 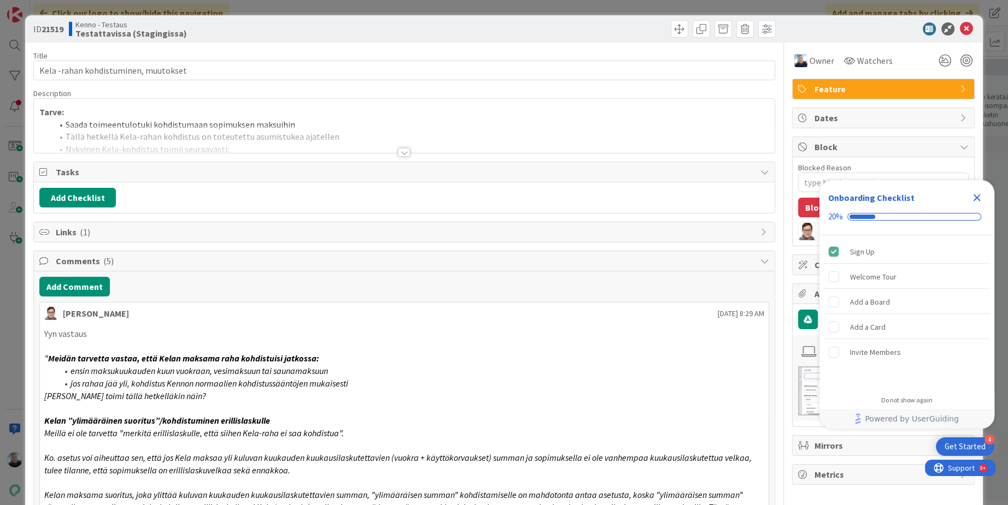 What do you see at coordinates (405, 232) in the screenshot?
I see `span: Links` at bounding box center [405, 232].